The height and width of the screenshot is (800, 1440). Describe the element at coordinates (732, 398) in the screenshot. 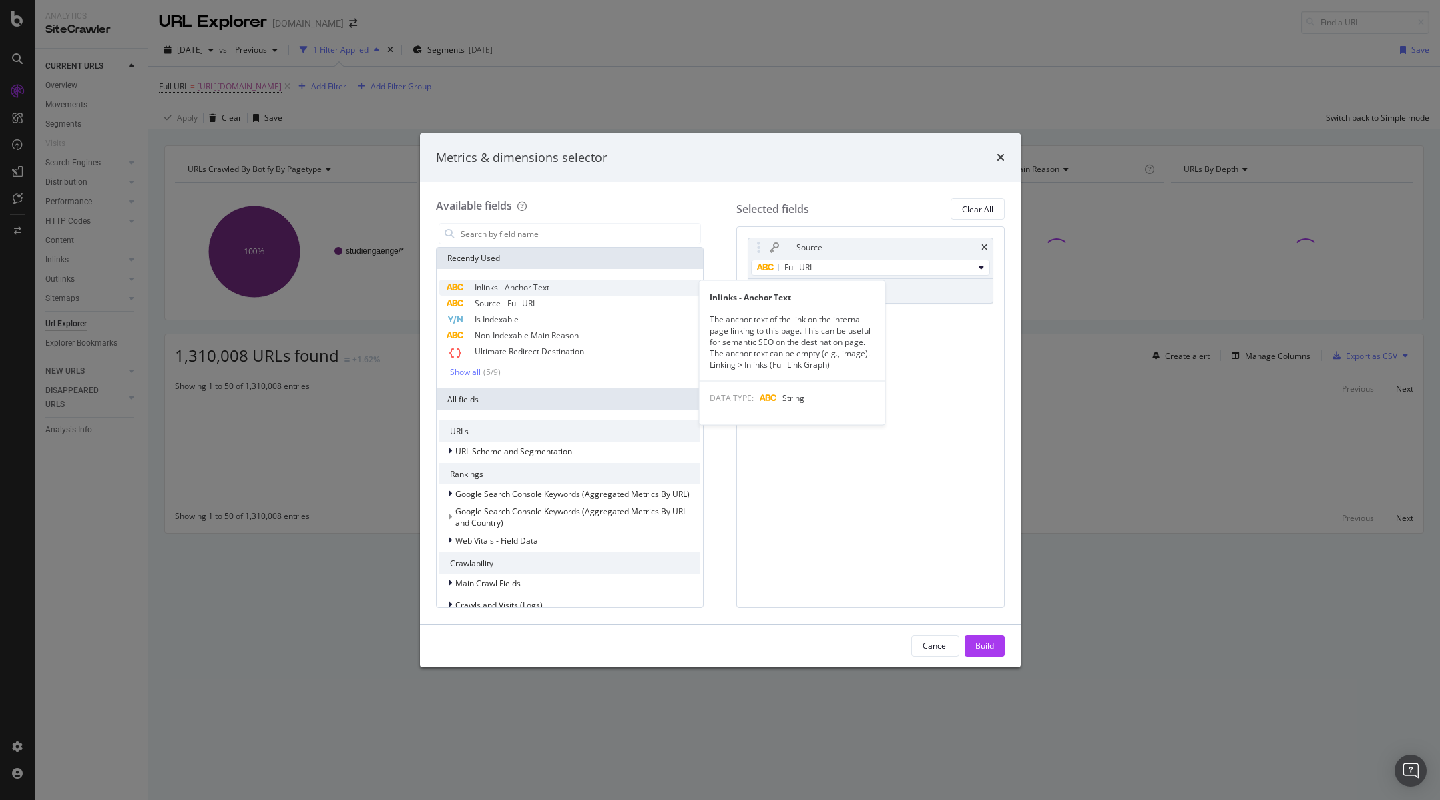

I see `span: DATA TYPE:` at that location.